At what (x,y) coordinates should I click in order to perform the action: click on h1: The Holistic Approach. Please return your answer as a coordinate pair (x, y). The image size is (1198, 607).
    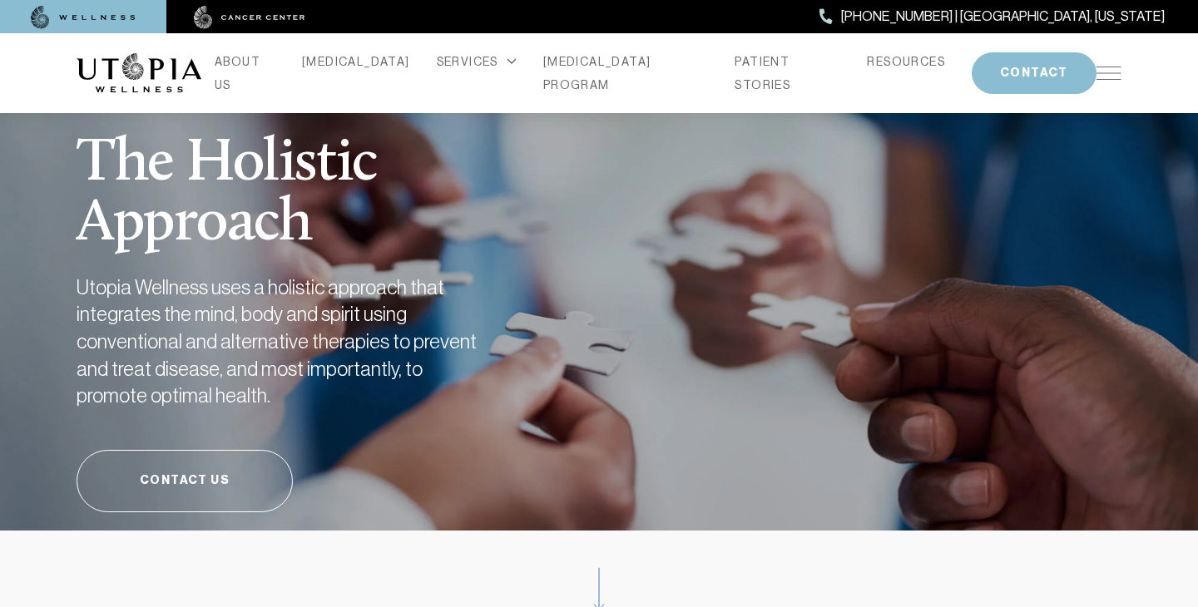
    Looking at the image, I should click on (322, 174).